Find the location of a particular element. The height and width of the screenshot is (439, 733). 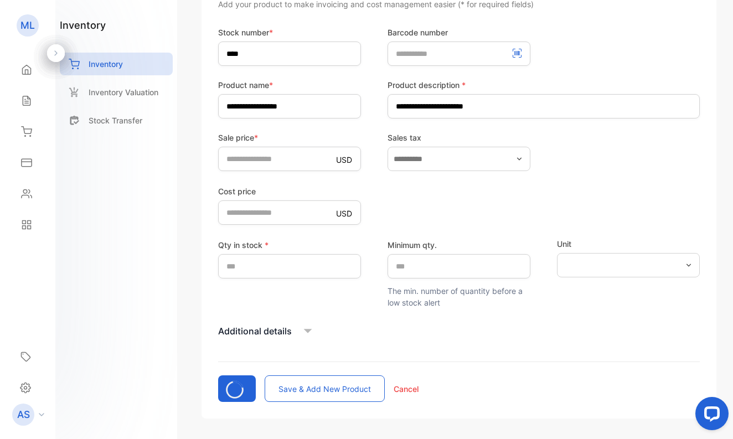

a: Inventory Valuation is located at coordinates (116, 92).